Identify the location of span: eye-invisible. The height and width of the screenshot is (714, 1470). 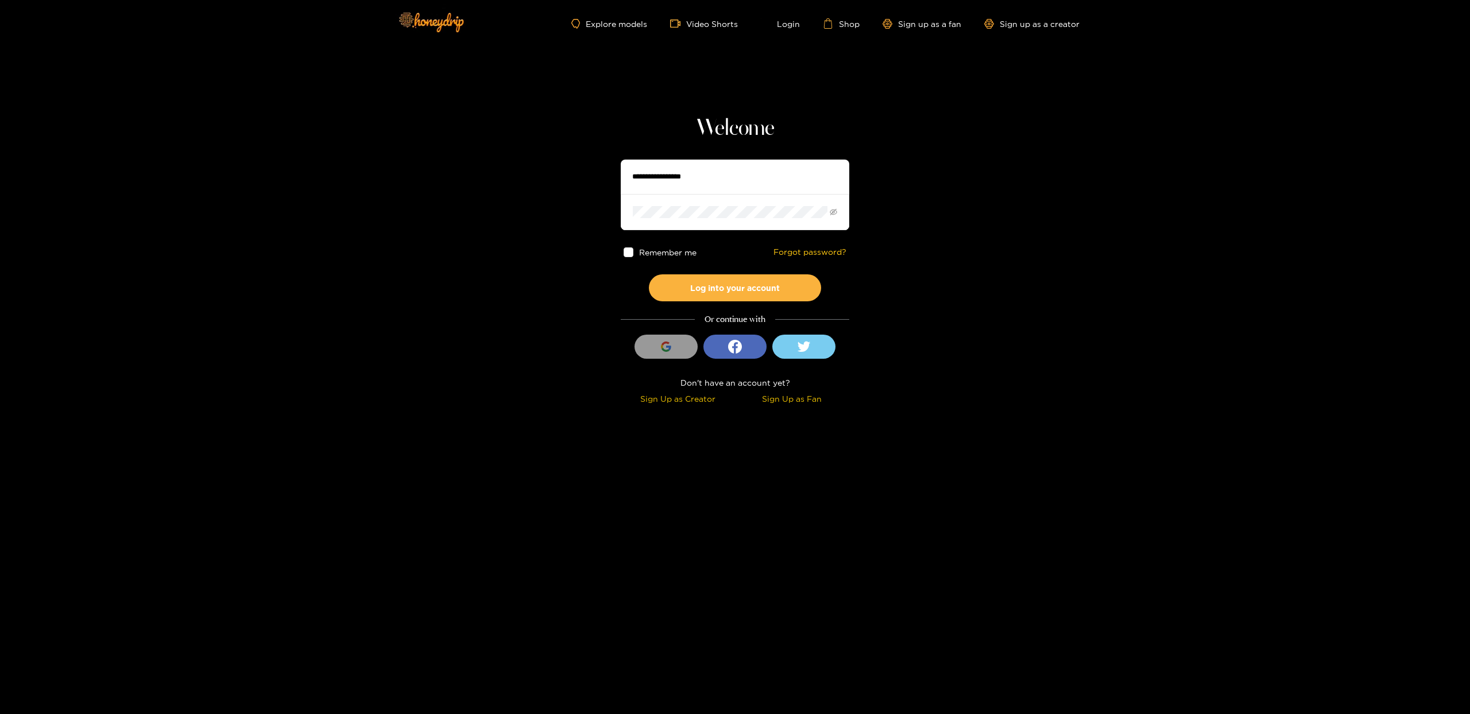
(833, 212).